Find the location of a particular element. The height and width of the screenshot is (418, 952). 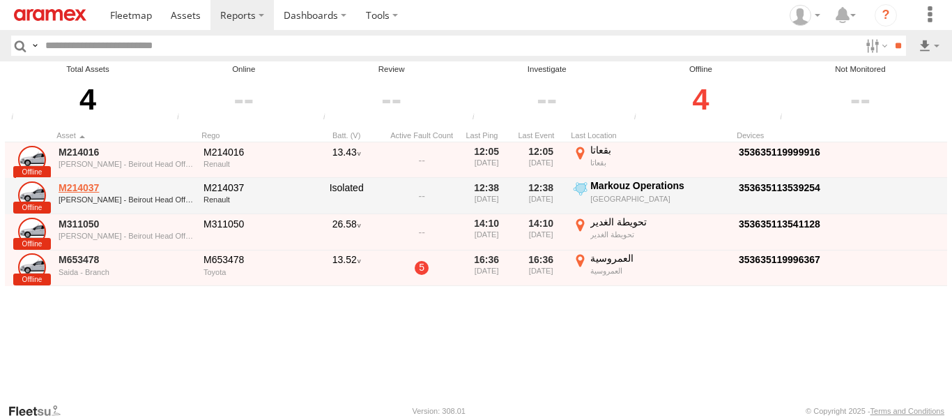

img: aramex-logo.svg is located at coordinates (50, 15).